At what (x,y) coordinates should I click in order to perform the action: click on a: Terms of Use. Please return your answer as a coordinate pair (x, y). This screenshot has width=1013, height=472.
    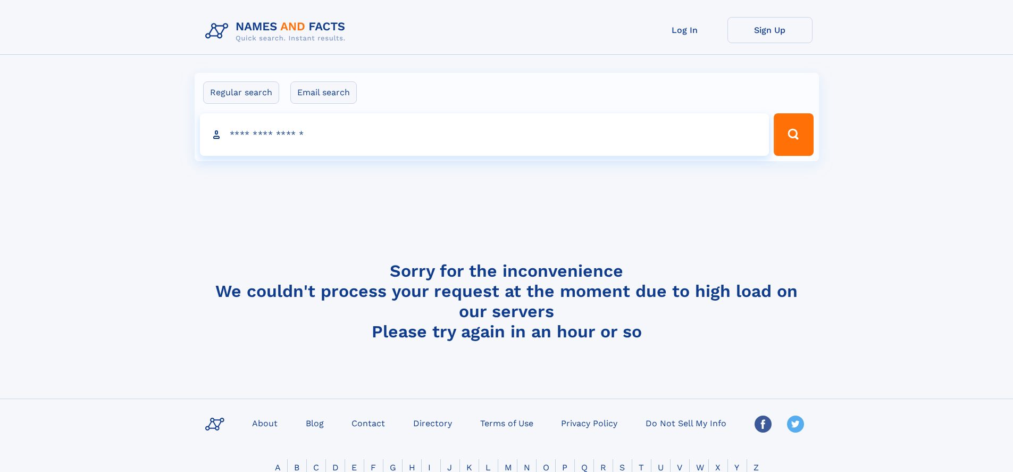
    Looking at the image, I should click on (507, 422).